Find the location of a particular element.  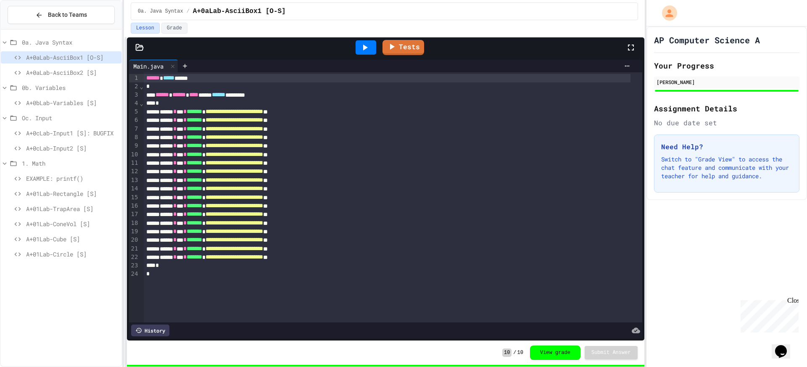

span: Back to Teams is located at coordinates (67, 15).